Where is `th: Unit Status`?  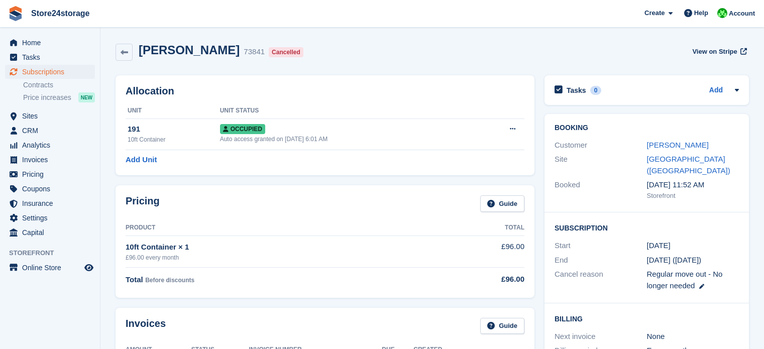 th: Unit Status is located at coordinates (347, 111).